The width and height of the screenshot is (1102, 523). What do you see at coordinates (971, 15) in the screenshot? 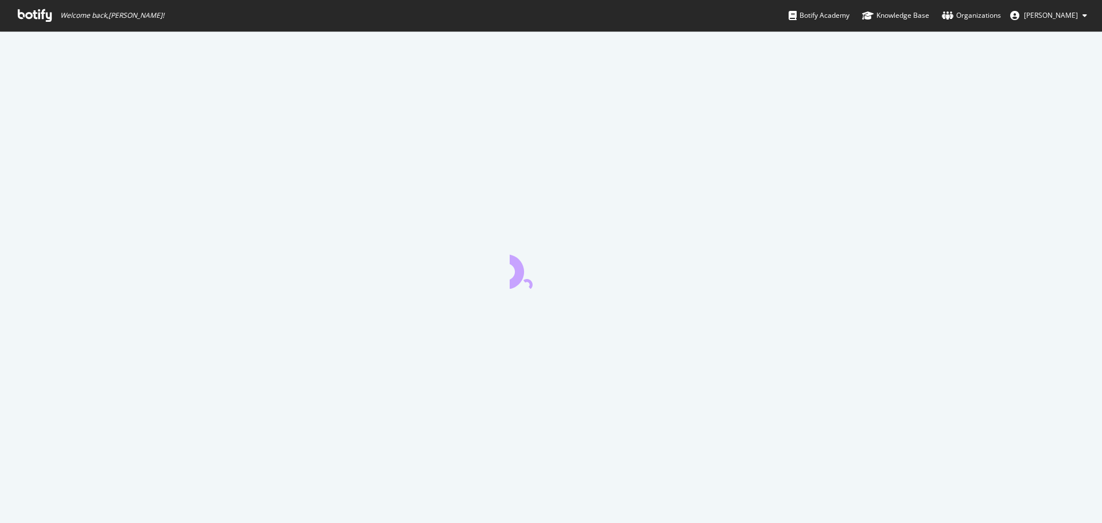
I see `div: Organizations` at bounding box center [971, 15].